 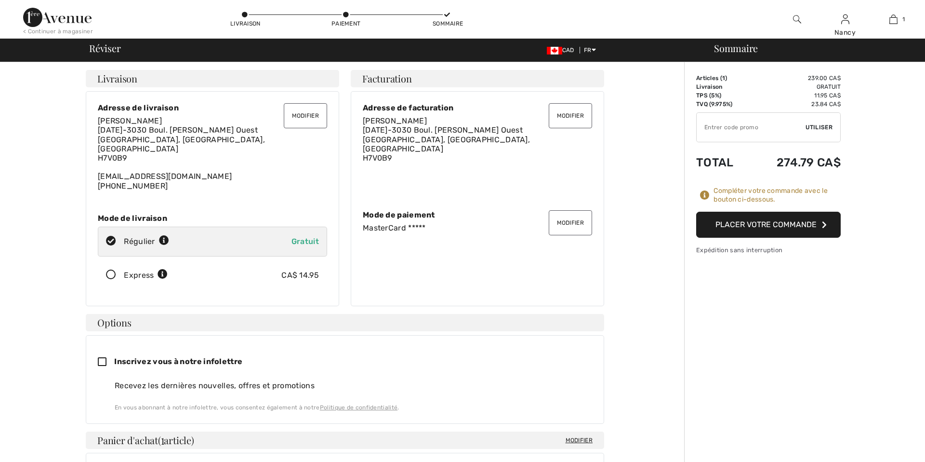 What do you see at coordinates (300, 275) in the screenshot?
I see `div: CA$ 14.95` at bounding box center [300, 275].